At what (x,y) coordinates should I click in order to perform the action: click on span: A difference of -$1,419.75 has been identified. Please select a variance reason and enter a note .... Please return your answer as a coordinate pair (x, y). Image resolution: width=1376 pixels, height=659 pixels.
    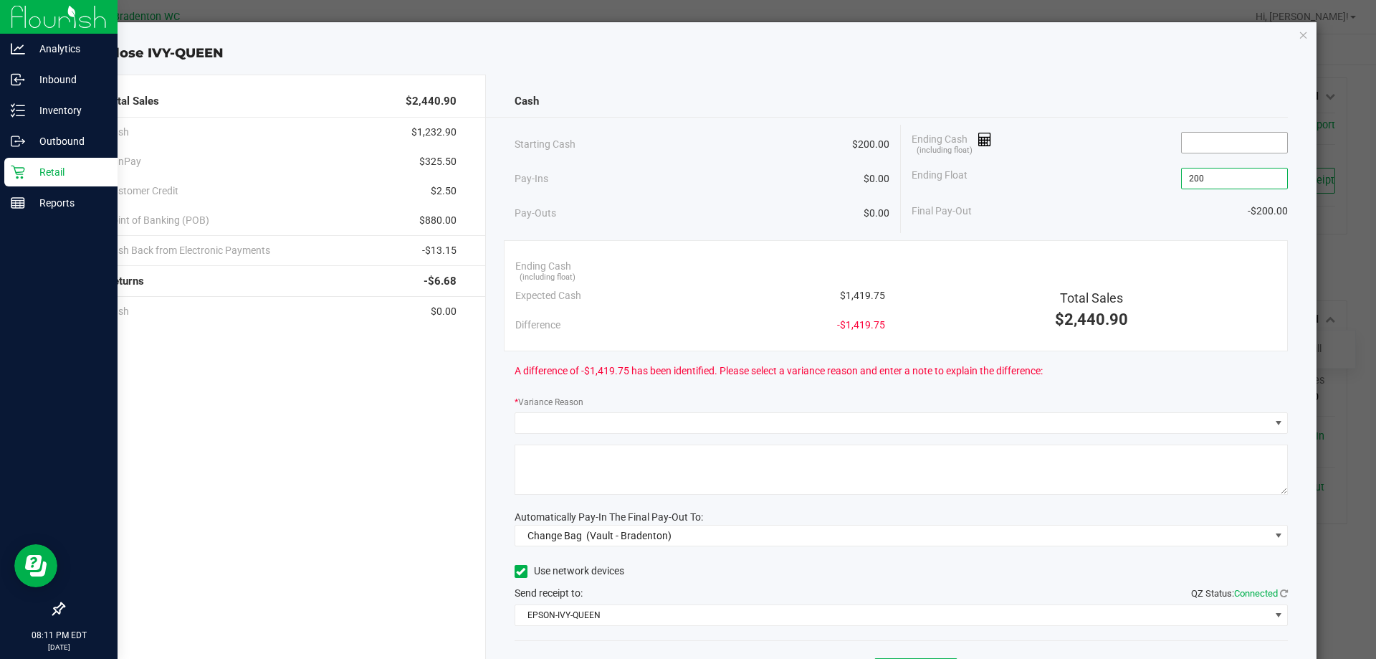
    Looking at the image, I should click on (779, 371).